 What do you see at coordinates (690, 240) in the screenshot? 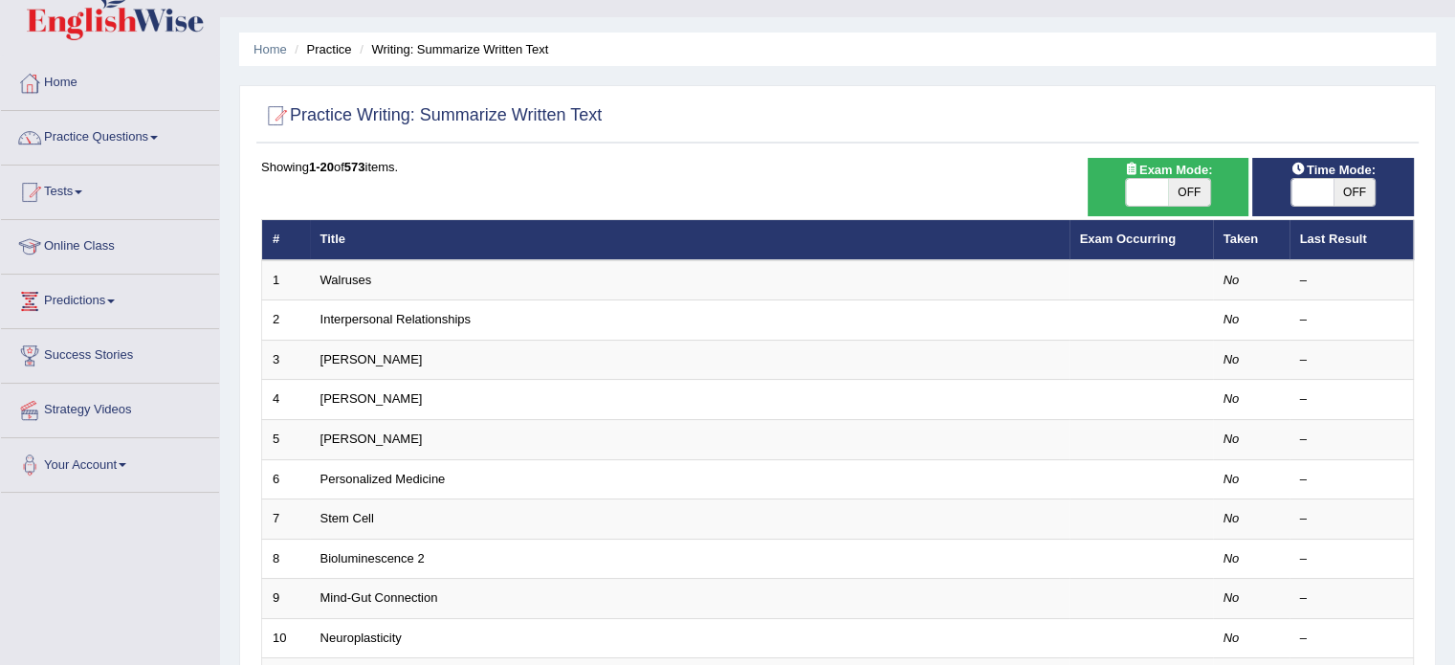
I see `th: Title` at bounding box center [690, 240].